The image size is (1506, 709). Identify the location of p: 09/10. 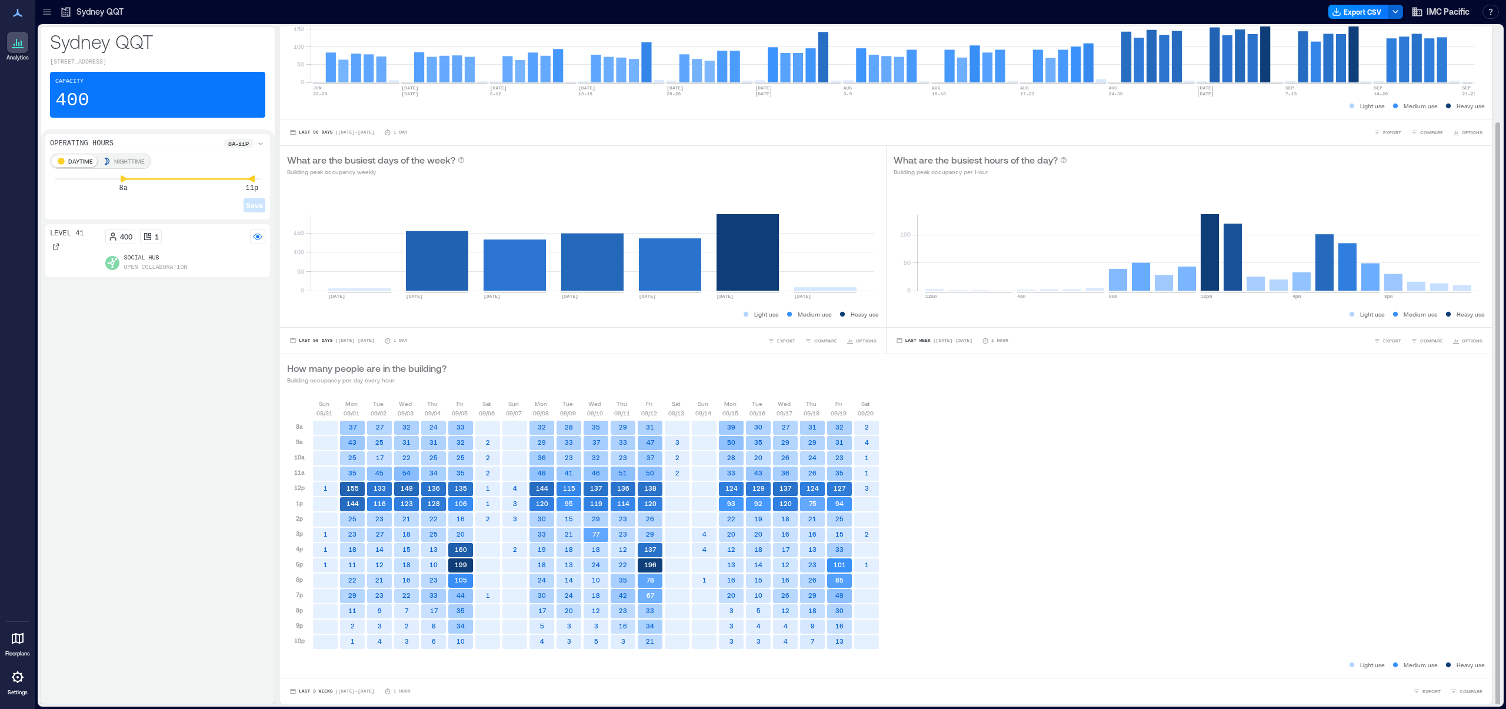
(595, 413).